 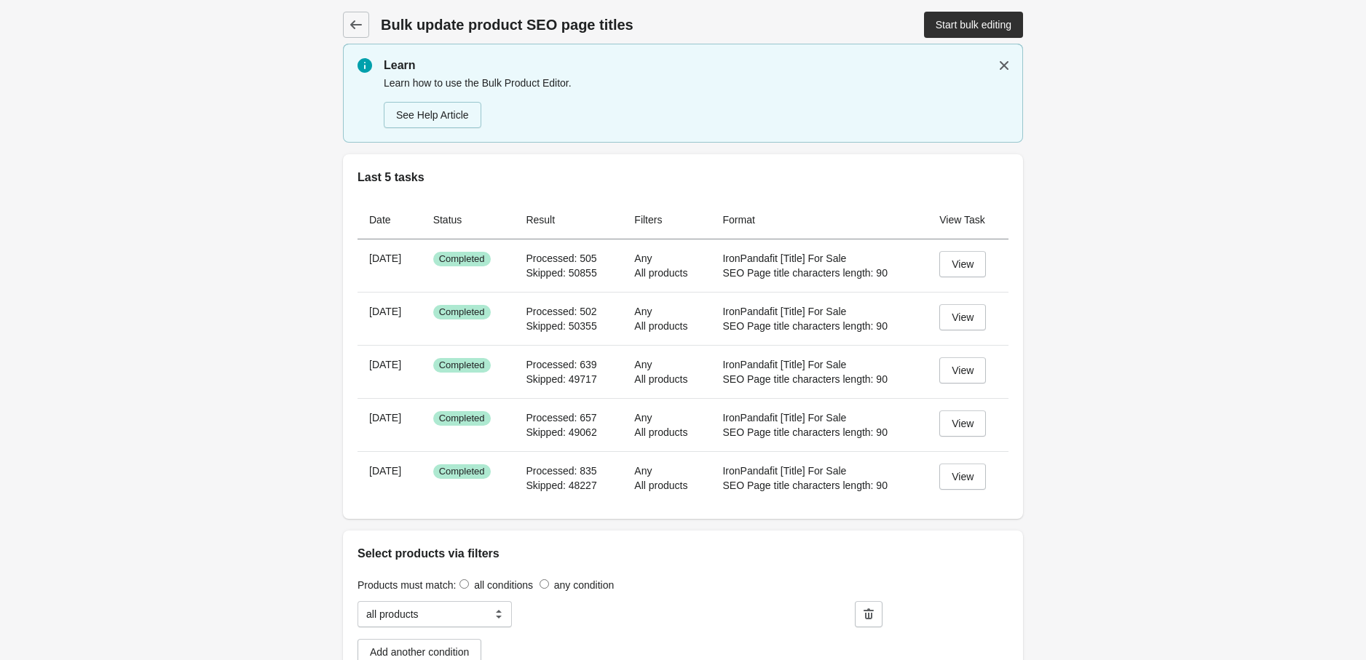 What do you see at coordinates (973, 25) in the screenshot?
I see `div: Start bulk editing` at bounding box center [973, 25].